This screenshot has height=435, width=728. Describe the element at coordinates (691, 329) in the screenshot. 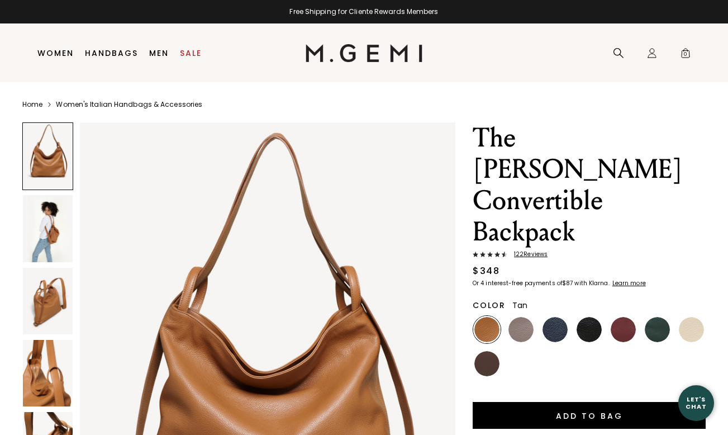

I see `img: Ecru` at that location.